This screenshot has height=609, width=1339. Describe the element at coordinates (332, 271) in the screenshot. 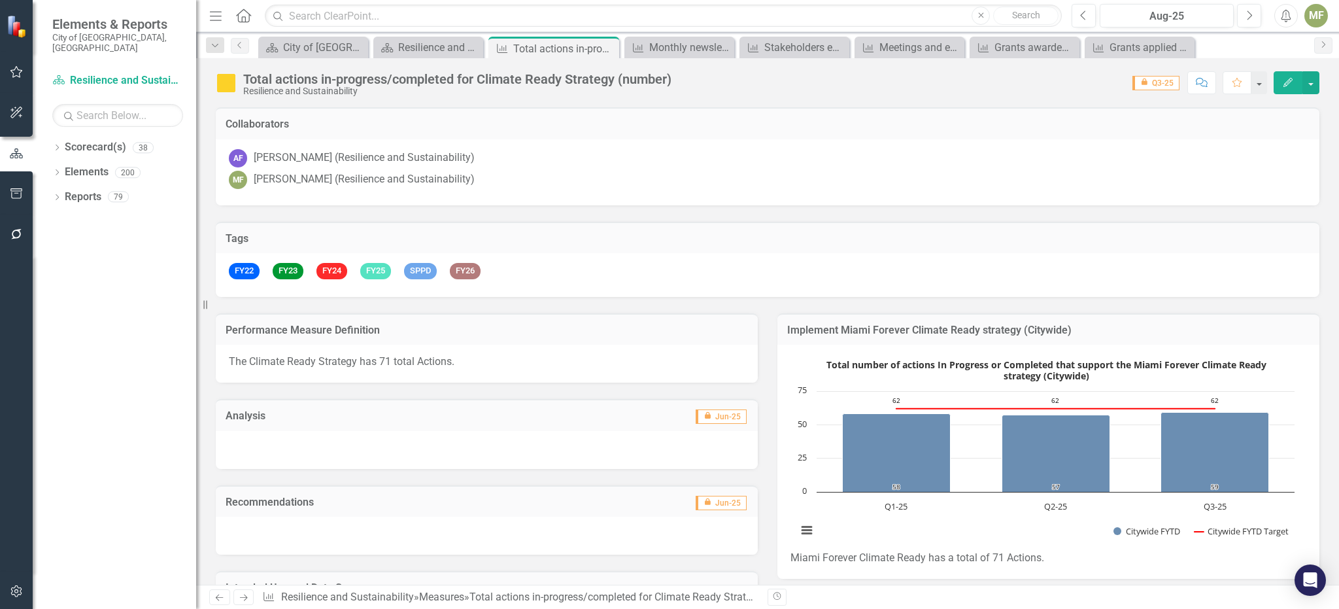

I see `span: FY24` at that location.